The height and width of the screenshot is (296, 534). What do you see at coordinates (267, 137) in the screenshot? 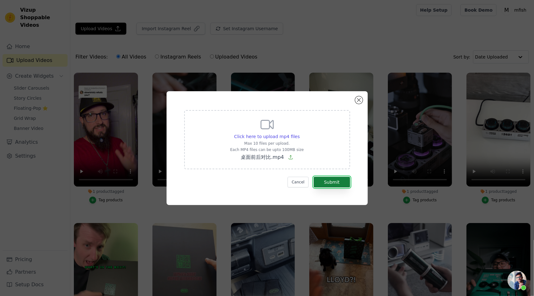
I see `span: Click here to upload mp4 files` at bounding box center [267, 137].